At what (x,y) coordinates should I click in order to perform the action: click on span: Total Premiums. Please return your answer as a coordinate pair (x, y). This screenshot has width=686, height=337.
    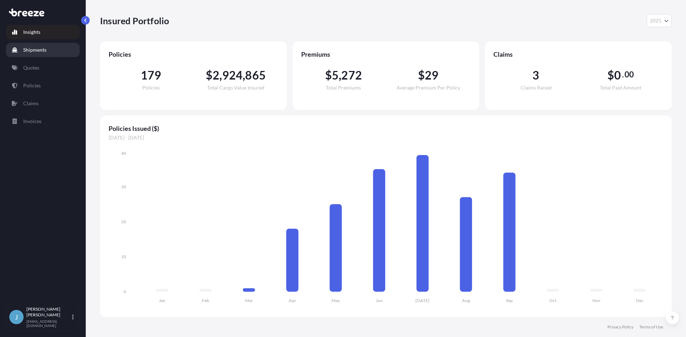
    Looking at the image, I should click on (343, 88).